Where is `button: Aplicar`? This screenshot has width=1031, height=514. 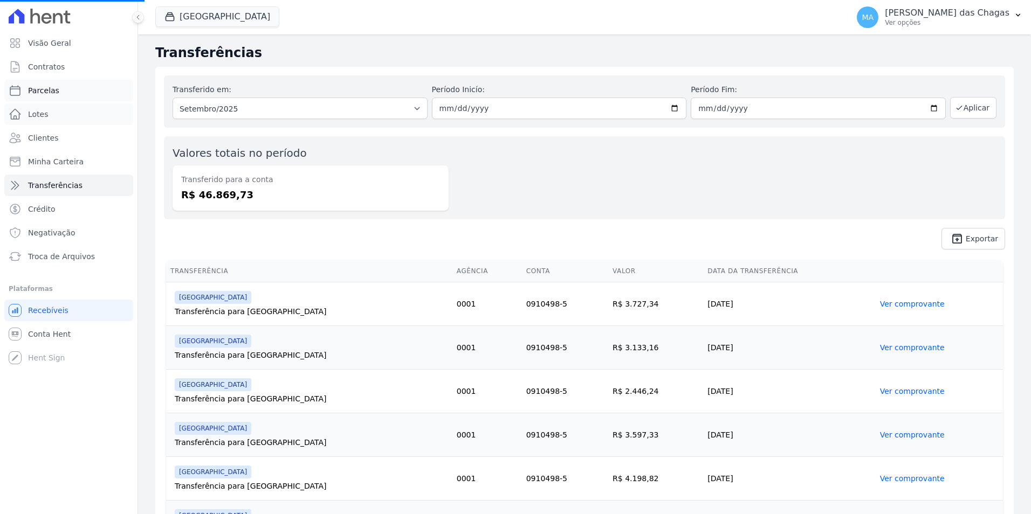 button: Aplicar is located at coordinates (973, 108).